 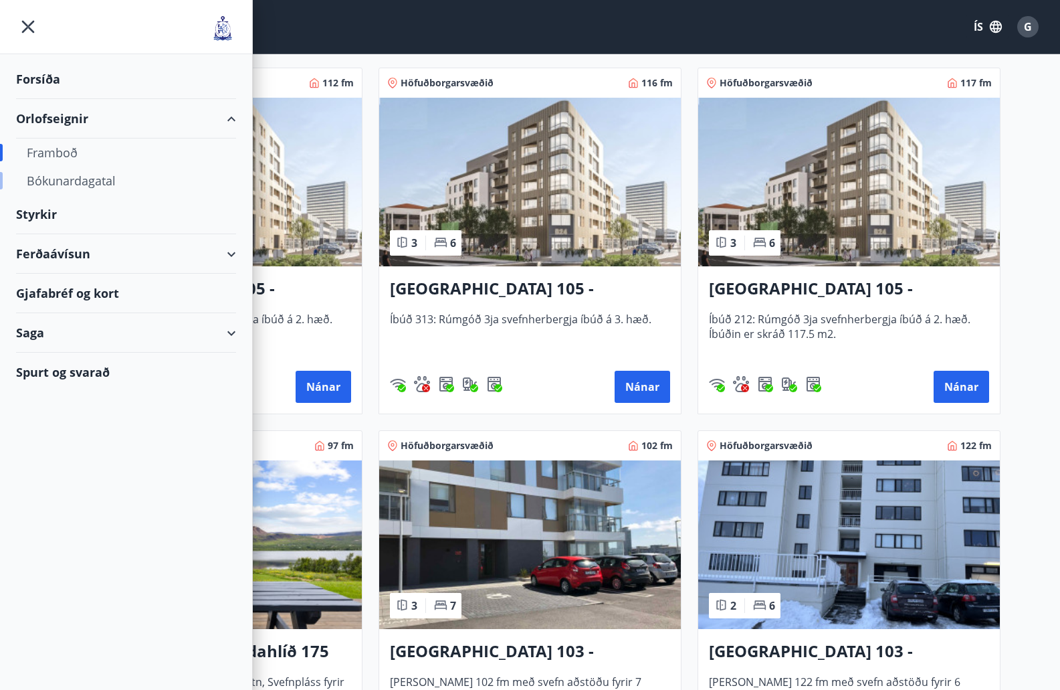 I want to click on span: 116 fm, so click(x=657, y=83).